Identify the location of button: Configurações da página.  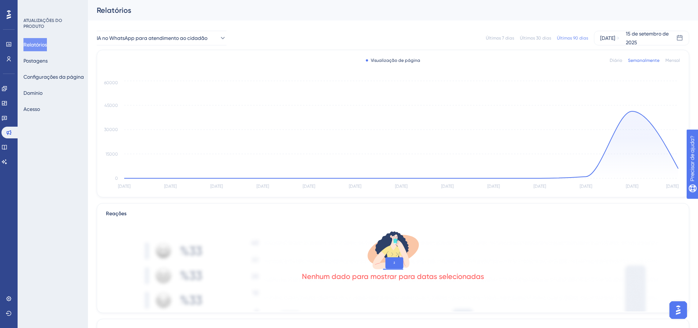
(54, 77).